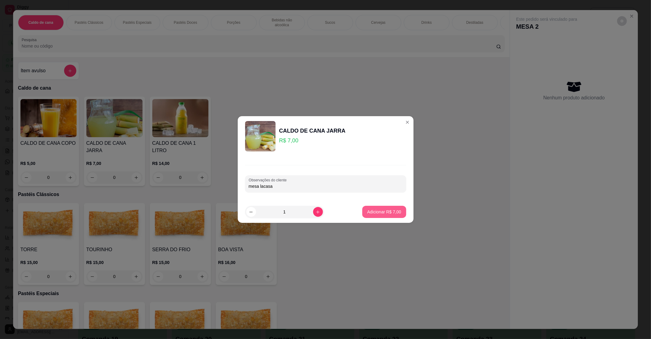  Describe the element at coordinates (384, 212) in the screenshot. I see `button: Adicionar R$ 7,00` at that location.